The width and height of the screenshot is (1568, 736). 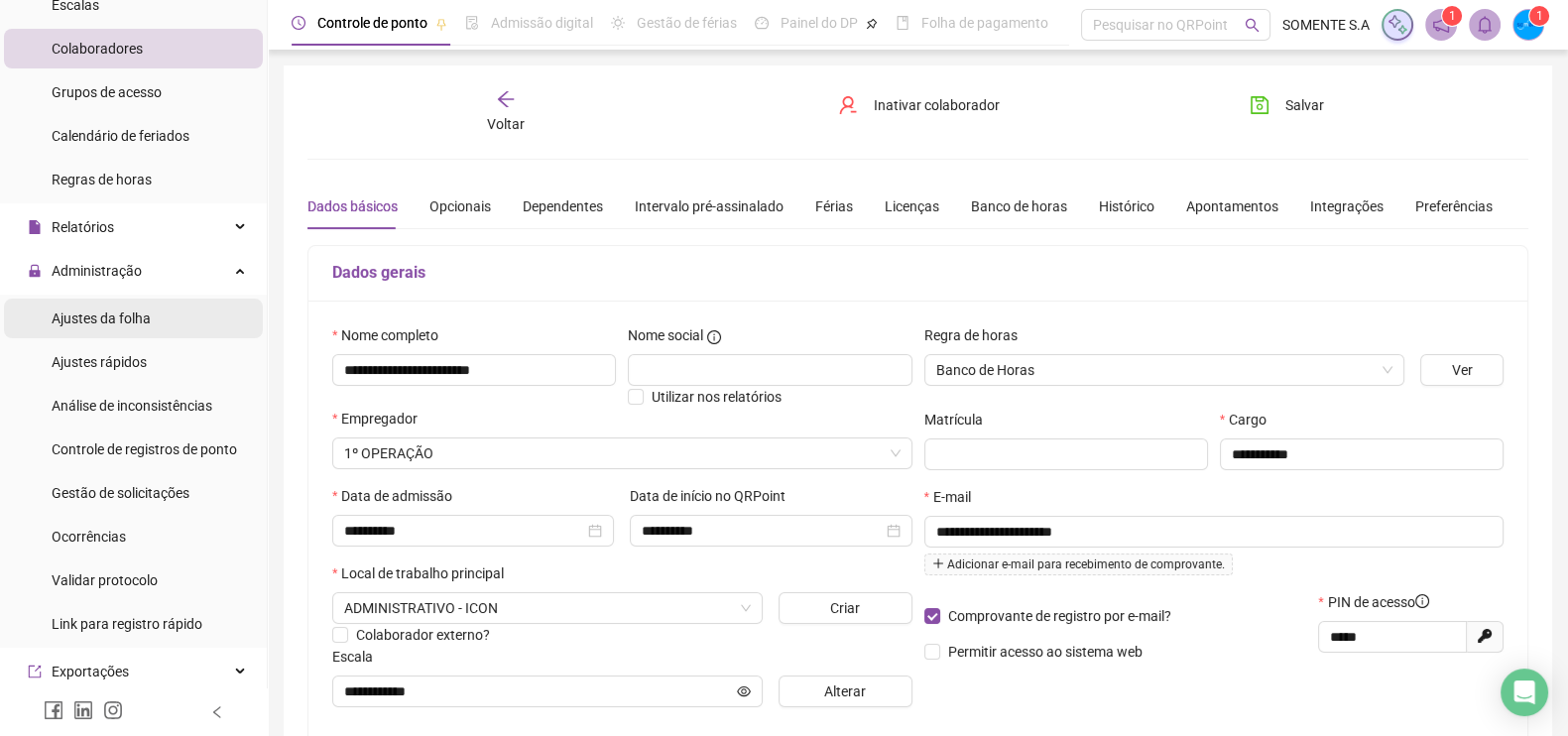 I want to click on span: Colaborador externo?, so click(x=422, y=635).